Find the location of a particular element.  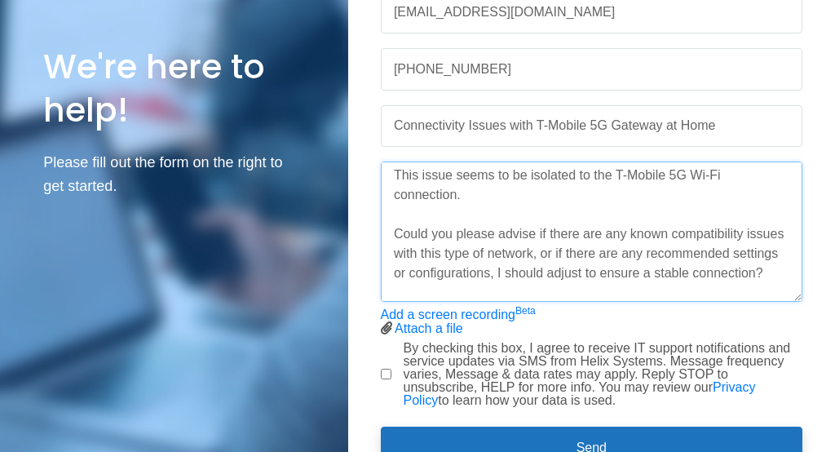

input: Subject is located at coordinates (592, 126).